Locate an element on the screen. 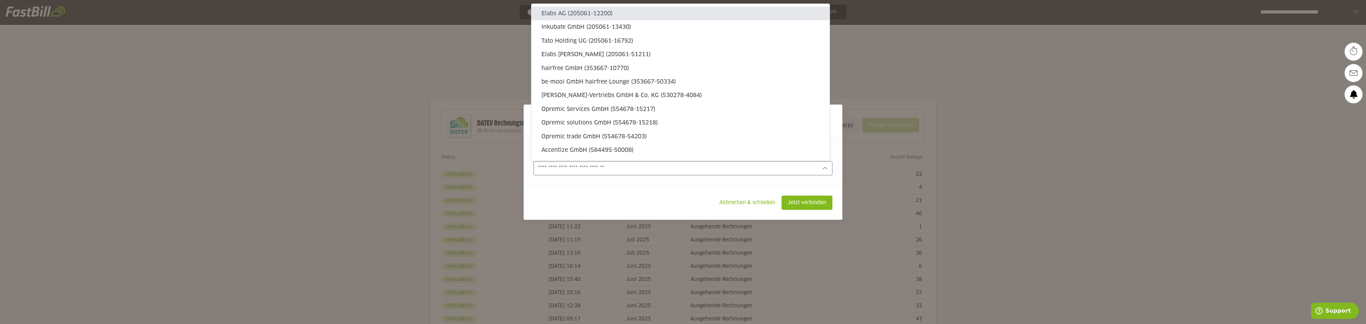 The height and width of the screenshot is (324, 1366). sl-option: Accentize GmbH (584495-50008) is located at coordinates (680, 150).